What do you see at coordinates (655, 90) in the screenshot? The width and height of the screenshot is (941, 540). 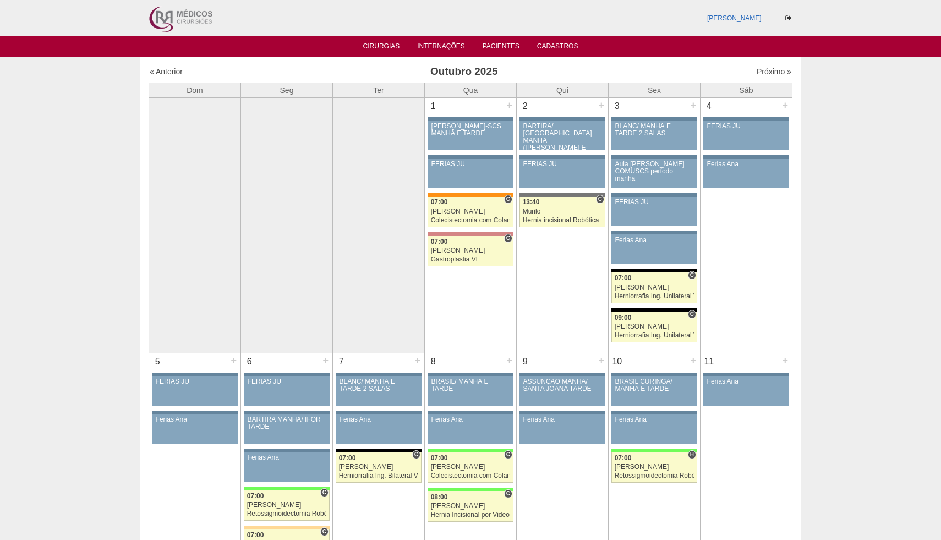 I see `th: Sex` at bounding box center [655, 90].